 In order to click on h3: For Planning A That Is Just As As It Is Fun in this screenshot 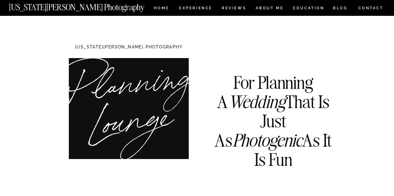, I will do `click(273, 109)`.